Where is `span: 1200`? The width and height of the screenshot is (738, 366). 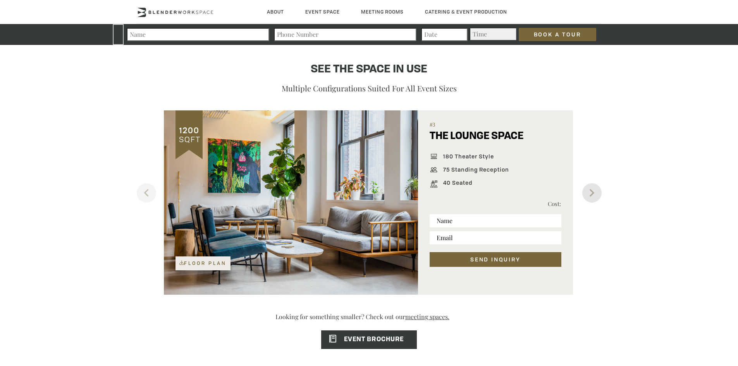 span: 1200 is located at coordinates (189, 130).